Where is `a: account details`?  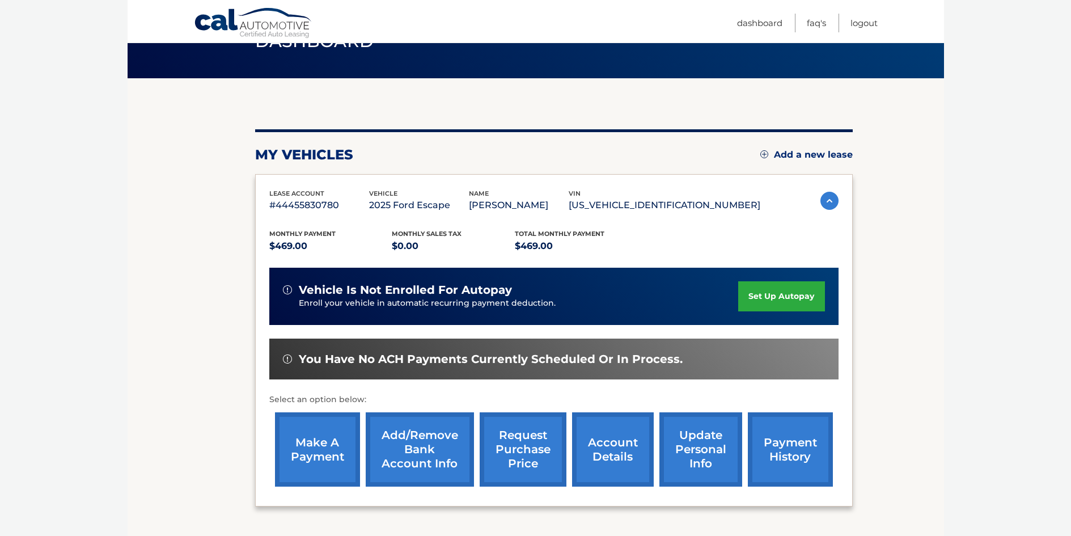 a: account details is located at coordinates (613, 449).